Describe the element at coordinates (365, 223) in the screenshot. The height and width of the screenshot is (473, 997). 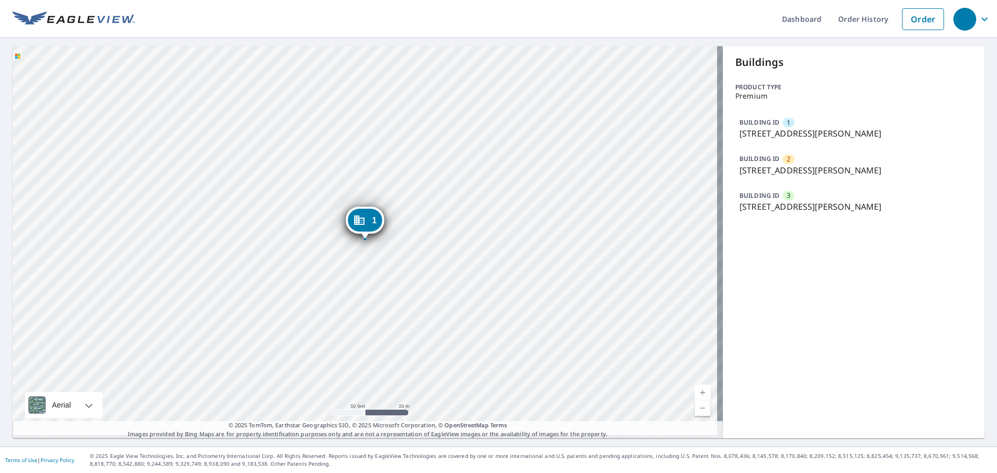
I see `div: Dropped pin, building 1, Commercial property, 3517 Wallace Loop Rd Ravenden Springs, AR 72460` at that location.